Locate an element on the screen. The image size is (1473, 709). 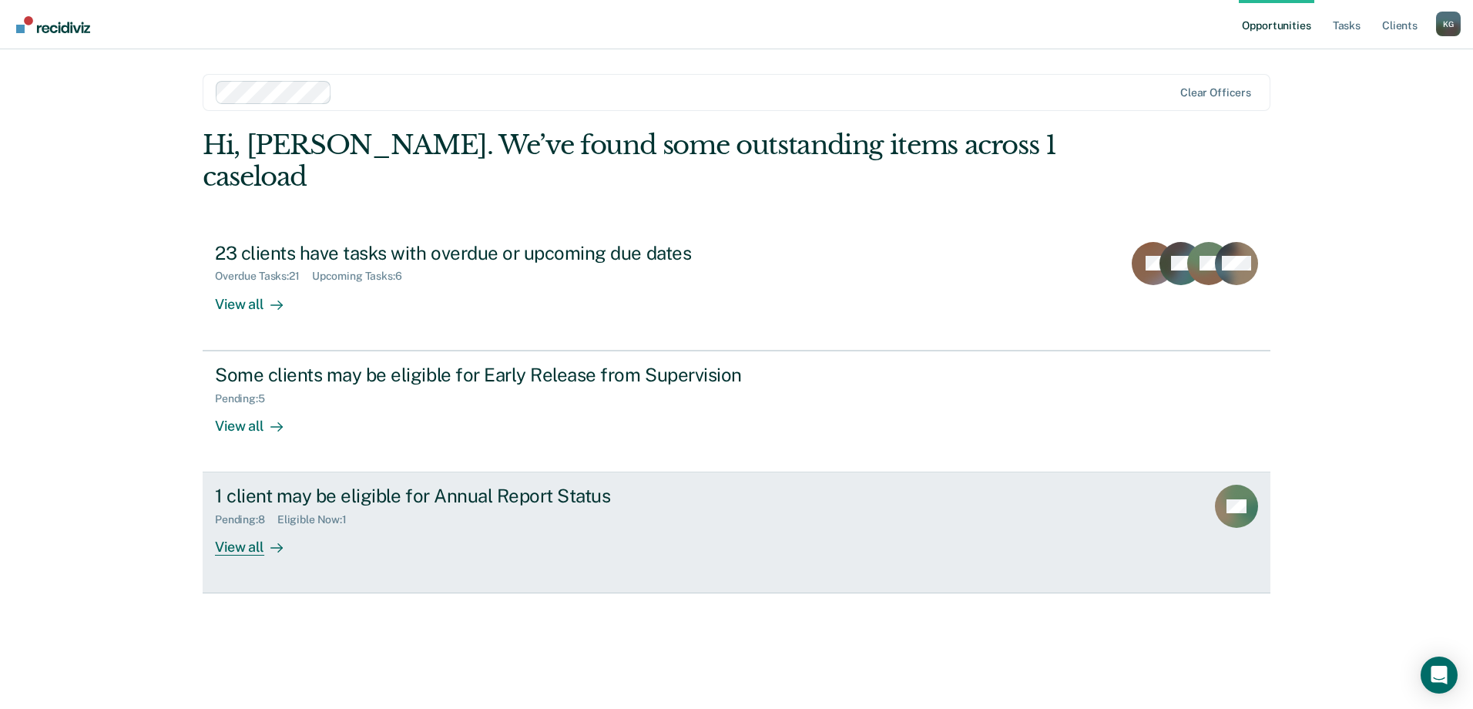
a: 23 clients have tasks with overdue or upcoming due datesOverdue Tasks:21Upcoming Tasks:6View all is located at coordinates (737, 290).